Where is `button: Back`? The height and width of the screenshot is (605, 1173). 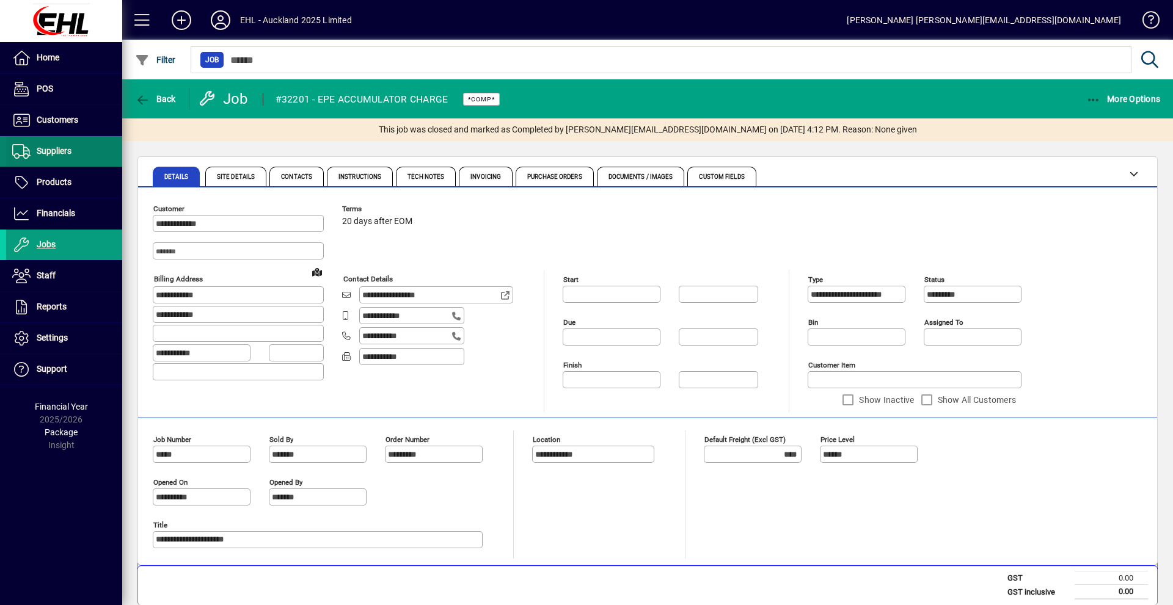 button: Back is located at coordinates (155, 99).